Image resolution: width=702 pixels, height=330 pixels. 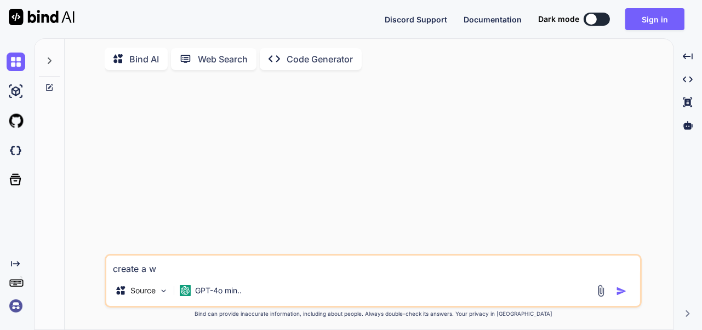 What do you see at coordinates (16, 62) in the screenshot?
I see `img: chat` at bounding box center [16, 62].